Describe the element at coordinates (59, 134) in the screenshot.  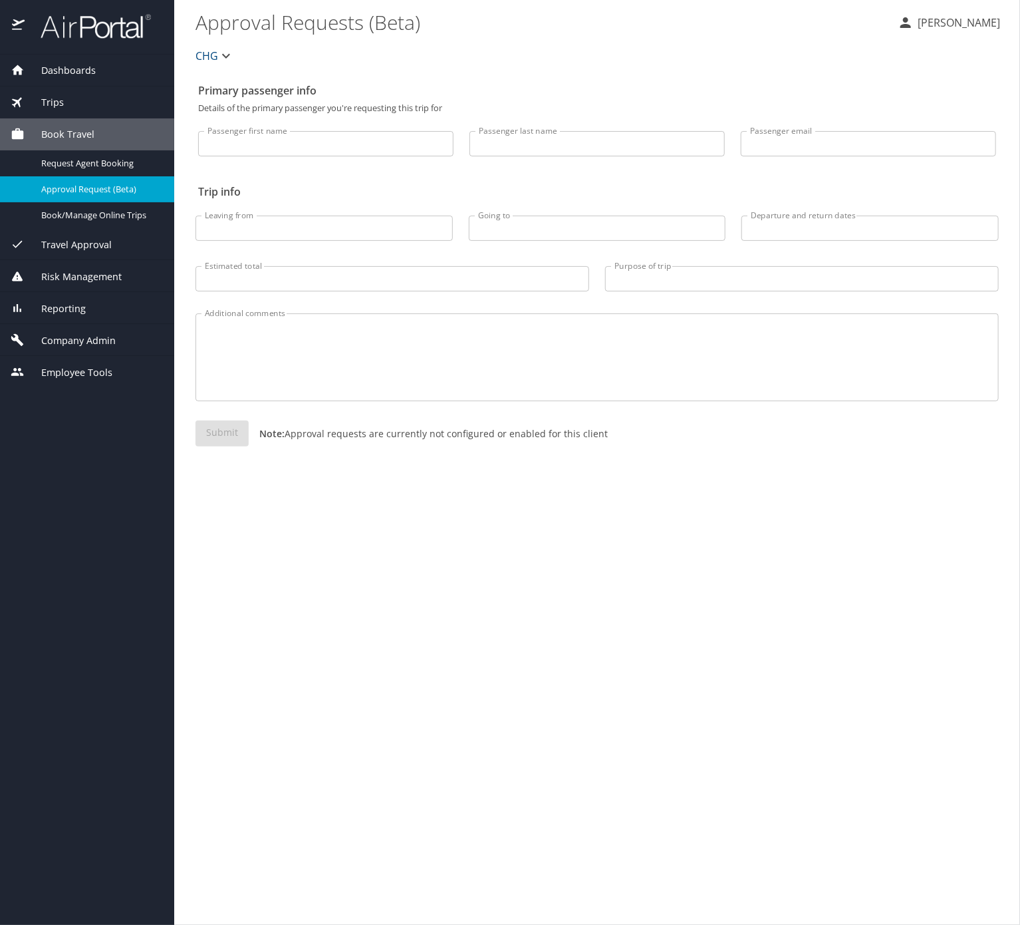
I see `span: Book Travel` at that location.